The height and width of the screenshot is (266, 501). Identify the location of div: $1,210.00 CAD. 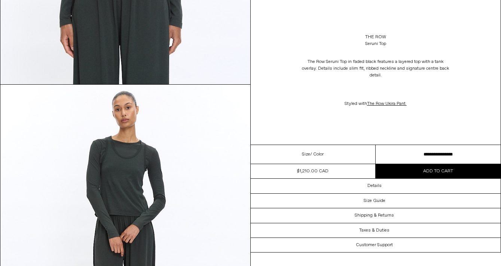
(313, 171).